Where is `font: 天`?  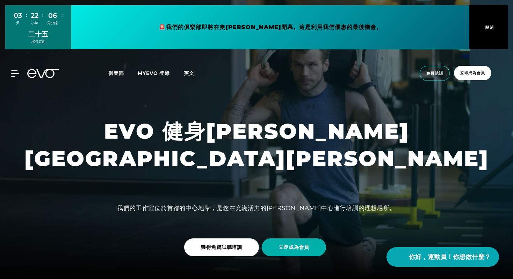 font: 天 is located at coordinates (18, 23).